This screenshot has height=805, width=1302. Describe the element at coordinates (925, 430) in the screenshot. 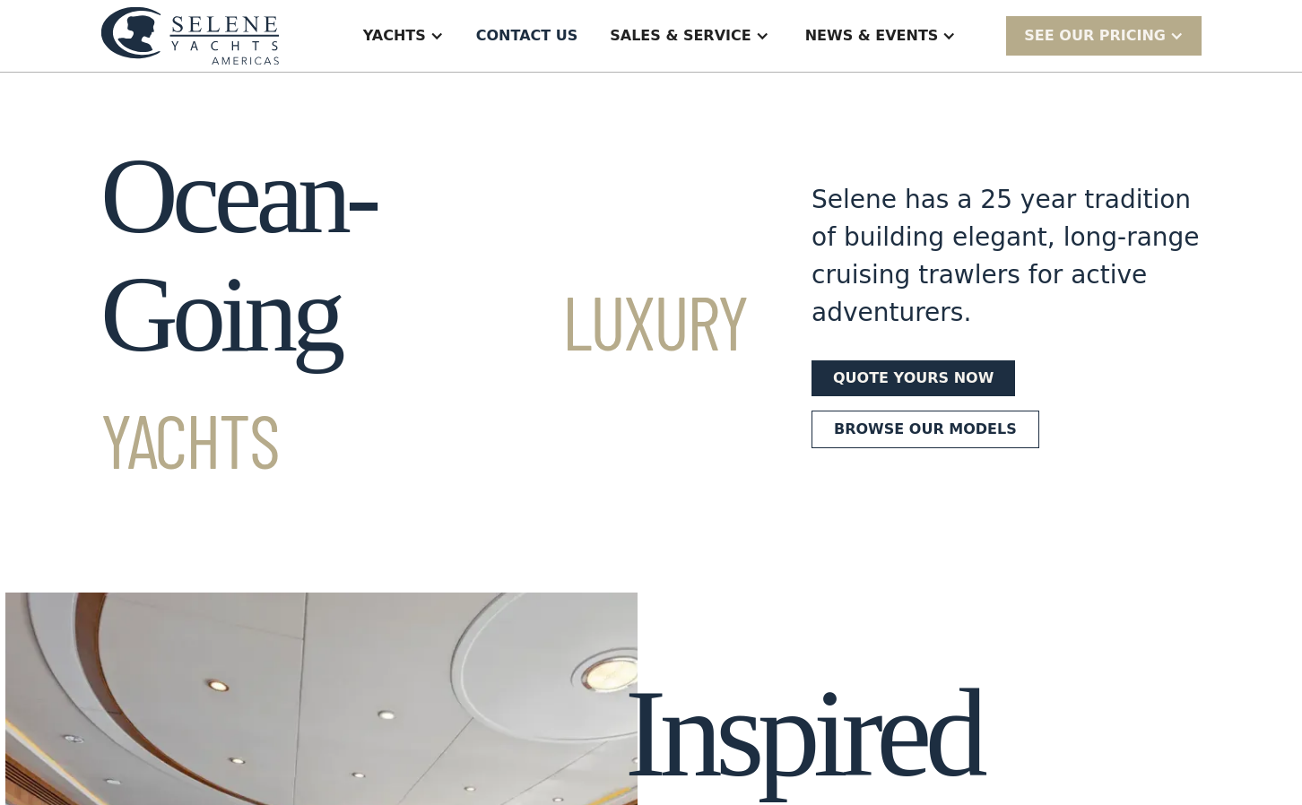

I see `a: Browse our models` at that location.